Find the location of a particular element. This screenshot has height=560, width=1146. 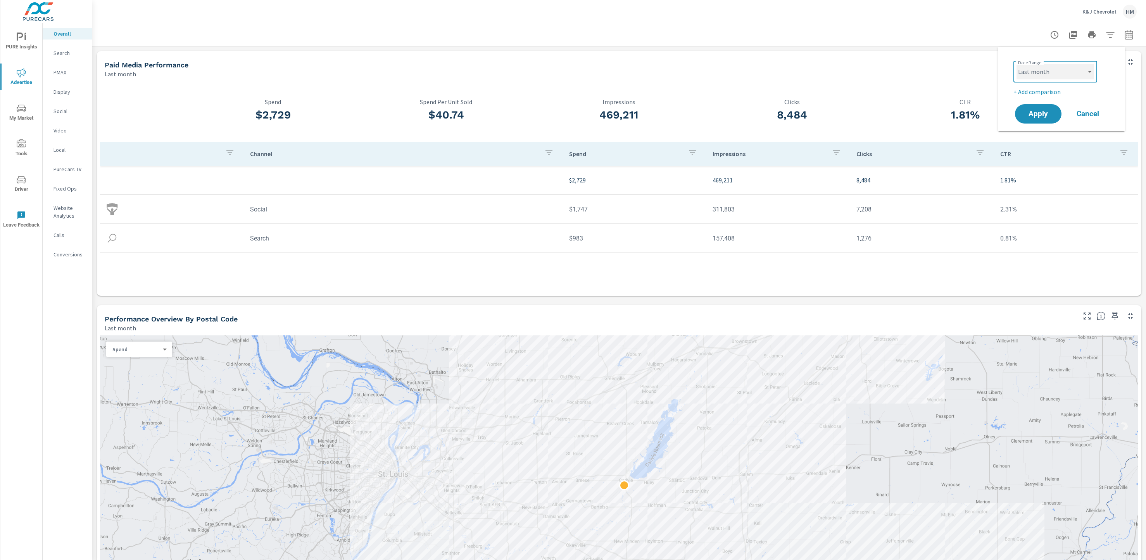

h3: 8,484 is located at coordinates (792, 115).